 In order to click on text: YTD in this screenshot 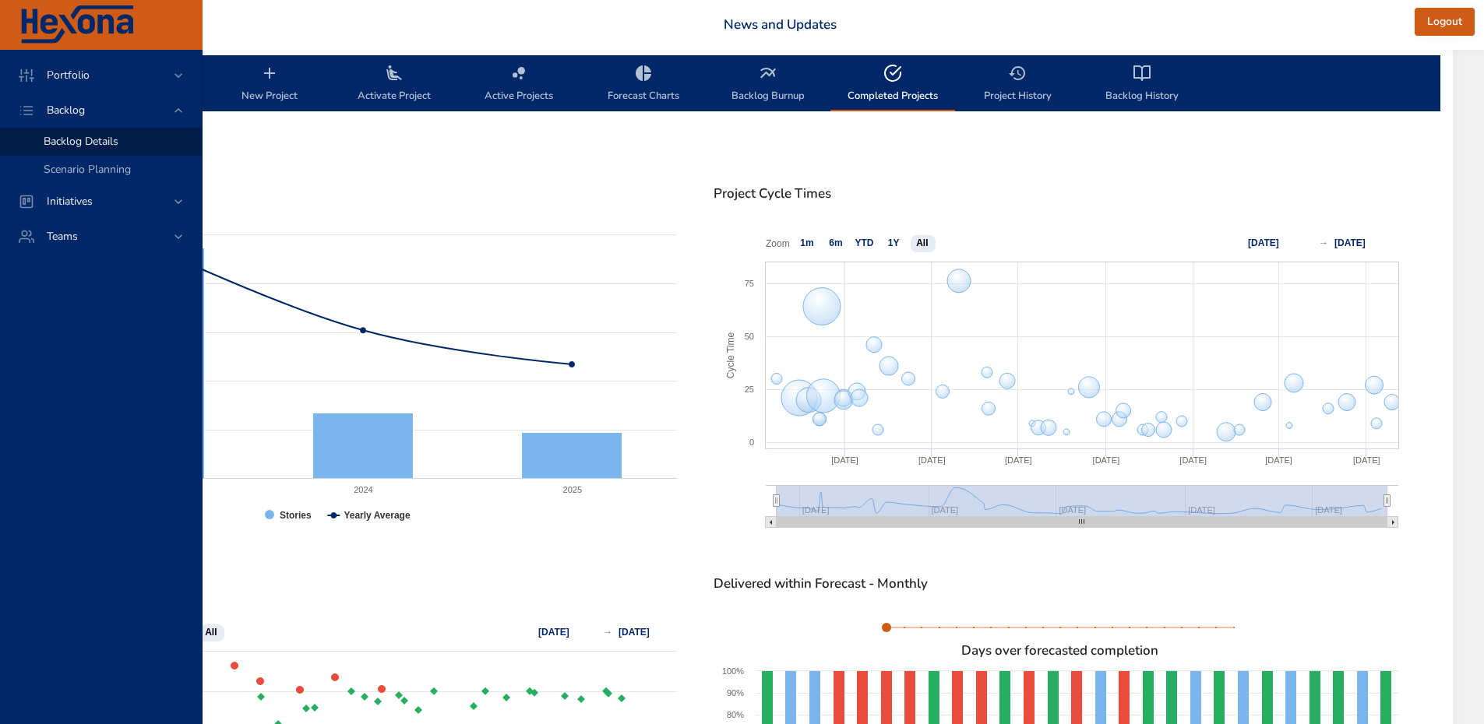, I will do `click(864, 243)`.